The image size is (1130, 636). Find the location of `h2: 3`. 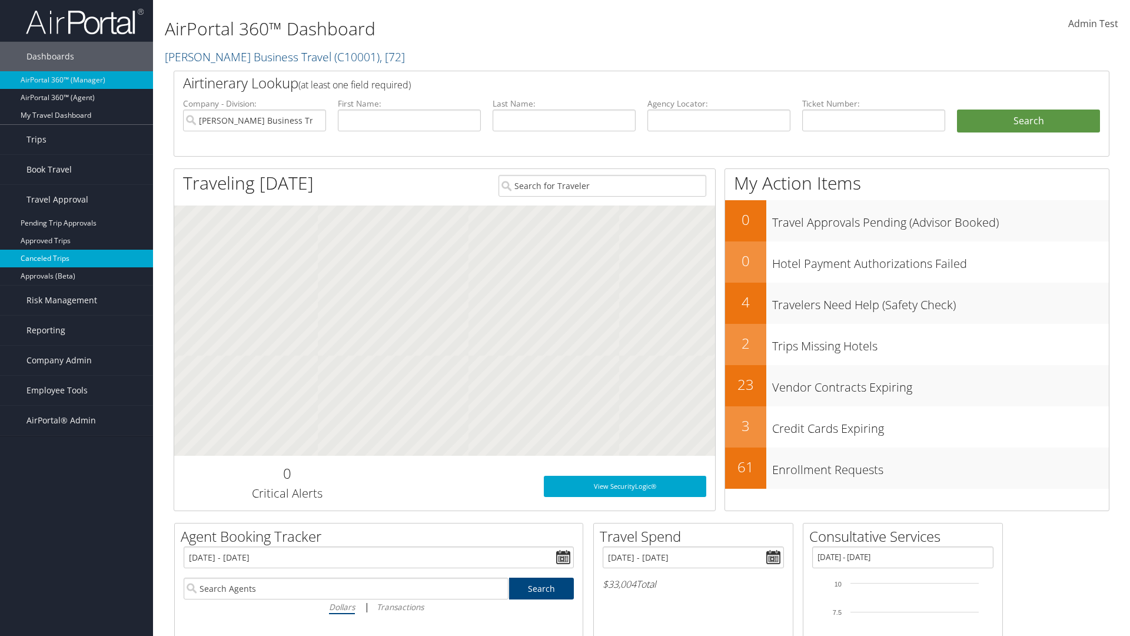

h2: 3 is located at coordinates (746, 426).